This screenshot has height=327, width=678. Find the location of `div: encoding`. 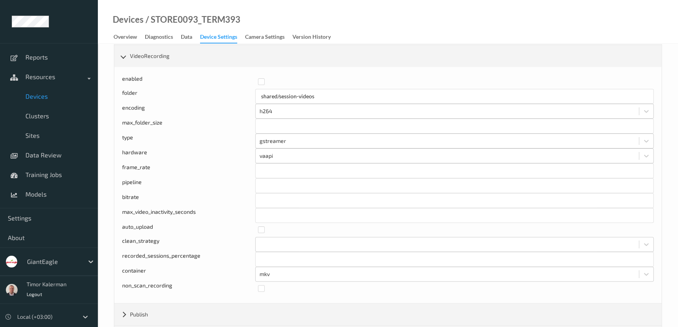

div: encoding is located at coordinates (189, 111).